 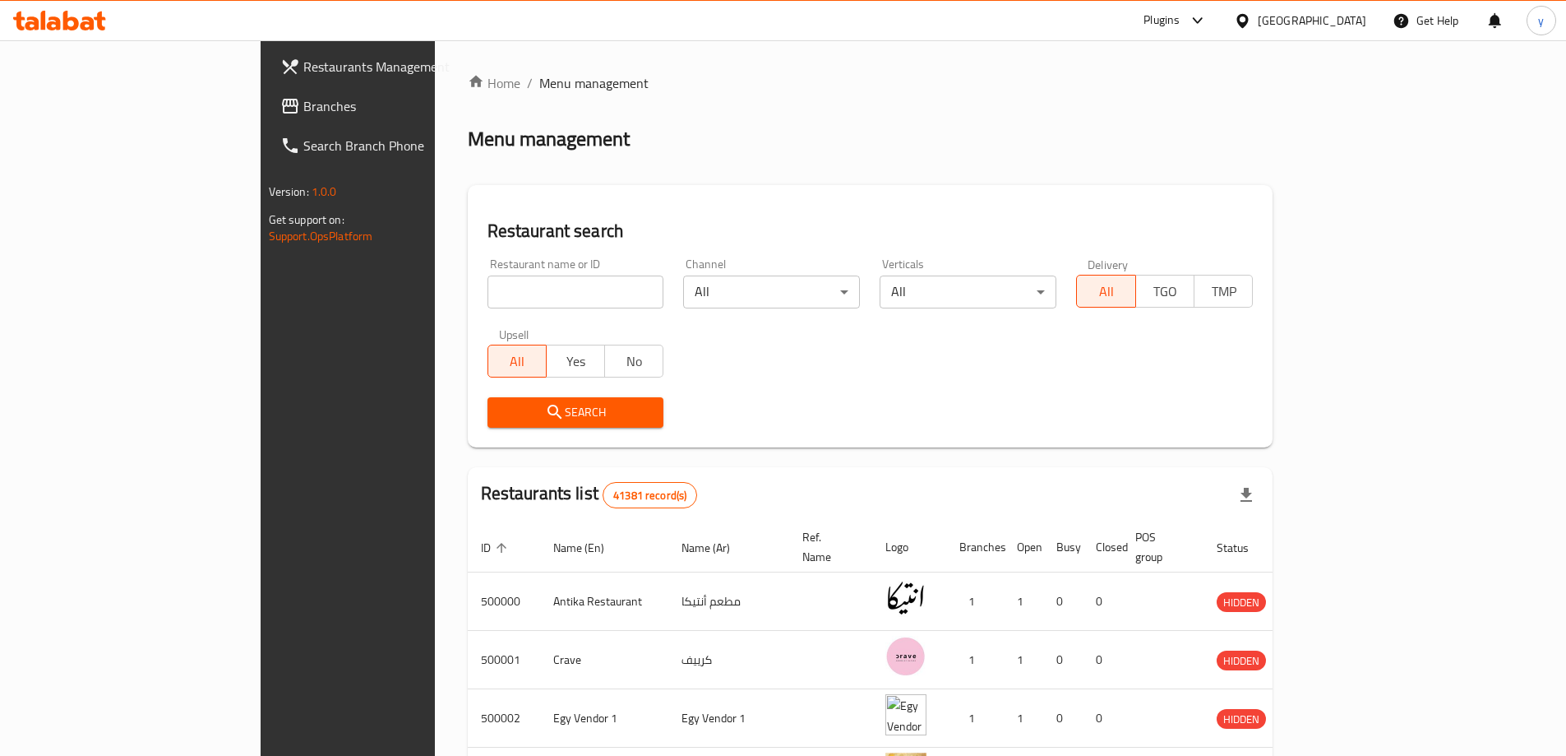 What do you see at coordinates (1108, 264) in the screenshot?
I see `label: Delivery` at bounding box center [1108, 264].